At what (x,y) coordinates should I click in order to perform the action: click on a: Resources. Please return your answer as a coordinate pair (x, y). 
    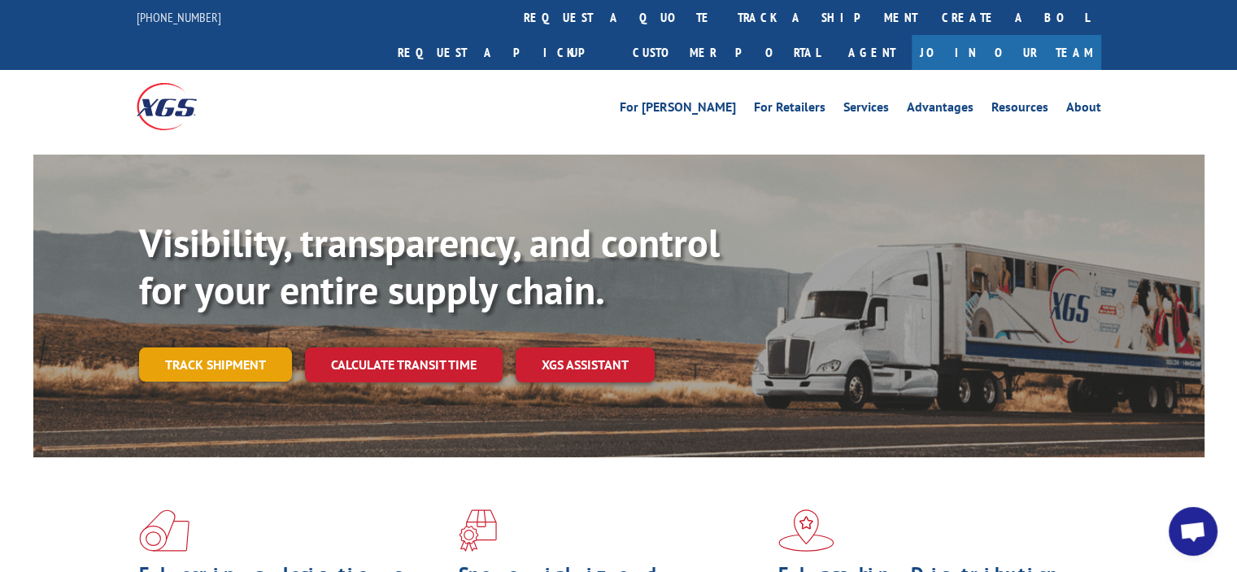
    Looking at the image, I should click on (1020, 110).